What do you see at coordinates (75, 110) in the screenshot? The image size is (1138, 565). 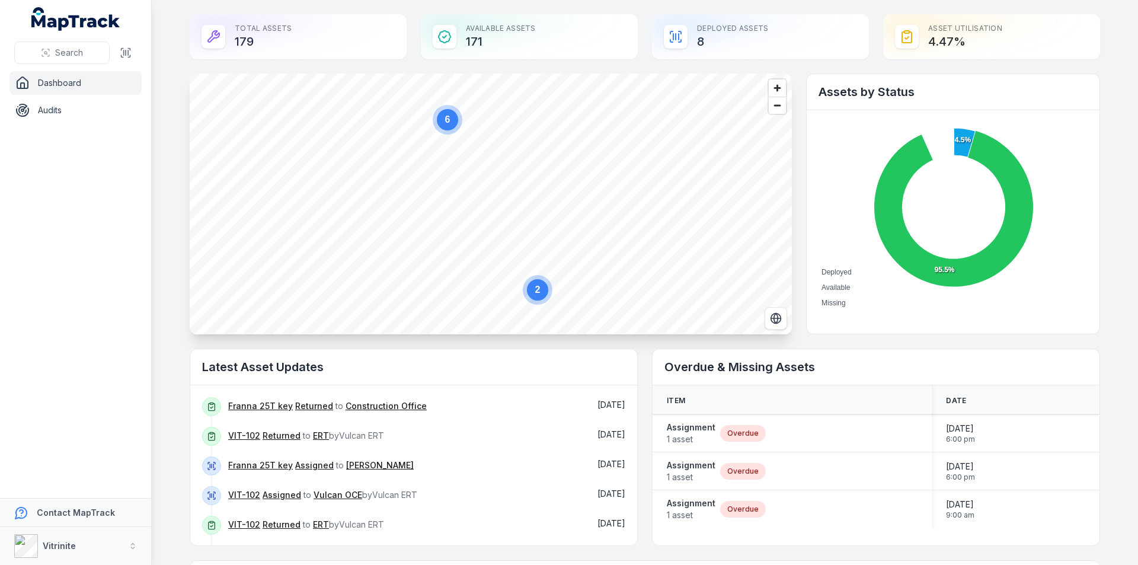 I see `a: Audits` at bounding box center [75, 110].